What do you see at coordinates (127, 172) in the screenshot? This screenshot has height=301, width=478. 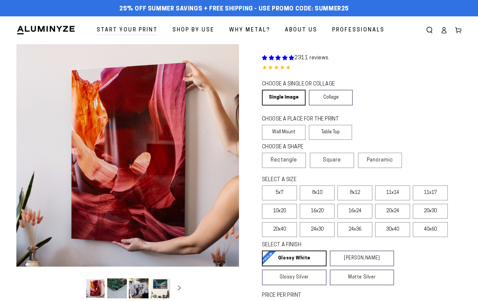 I see `media-gallery: Gallery Viewer` at bounding box center [127, 172].